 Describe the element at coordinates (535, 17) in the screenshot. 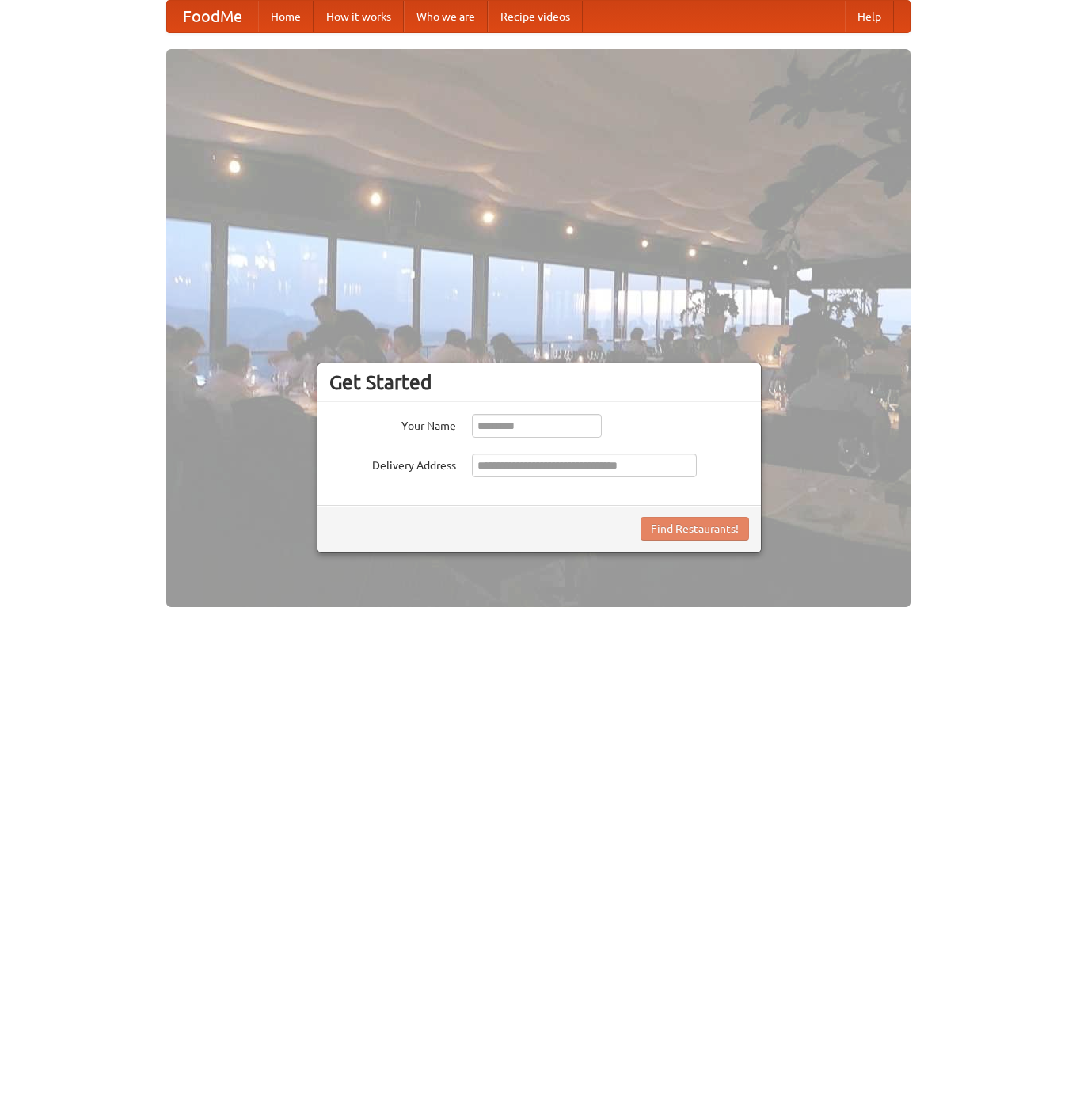

I see `a: Recipe videos` at that location.